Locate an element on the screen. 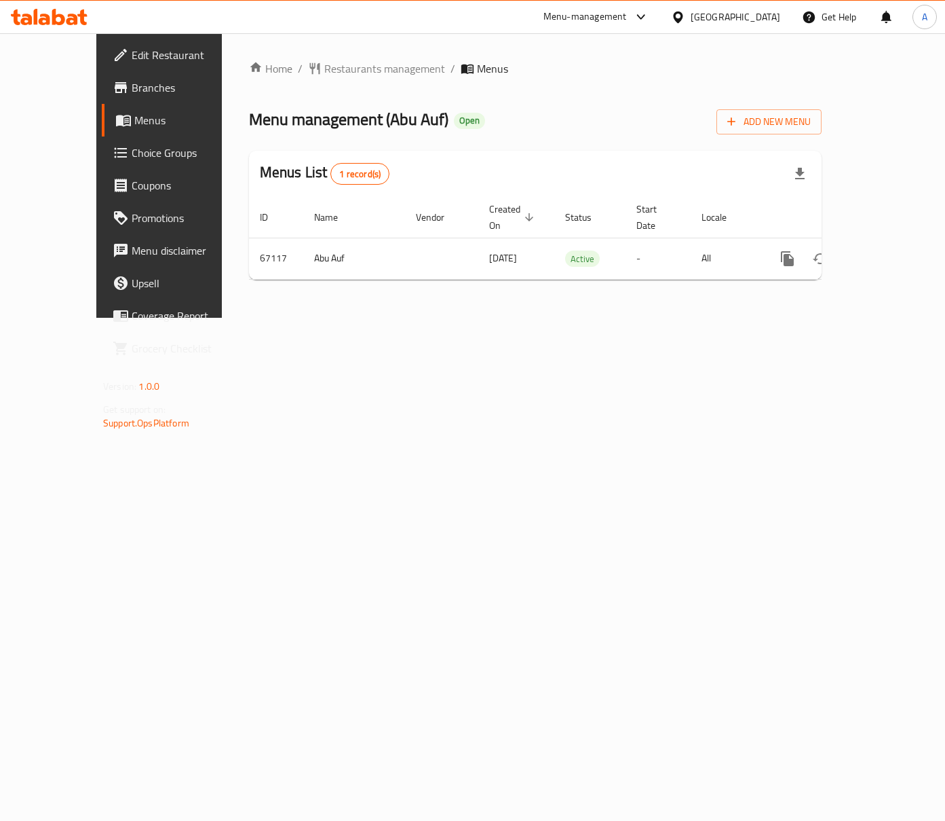 This screenshot has height=821, width=945. div: Export file is located at coordinates (800, 174).